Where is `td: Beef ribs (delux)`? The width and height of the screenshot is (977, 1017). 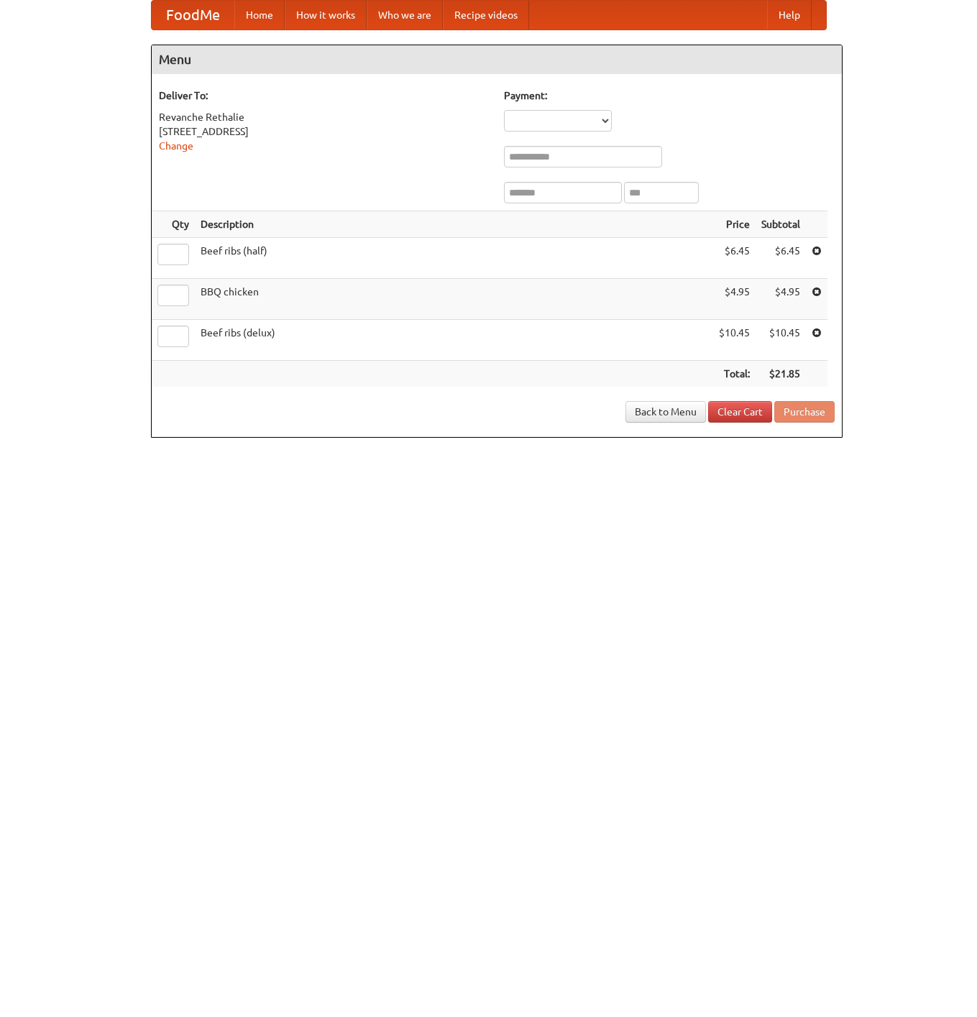 td: Beef ribs (delux) is located at coordinates (454, 340).